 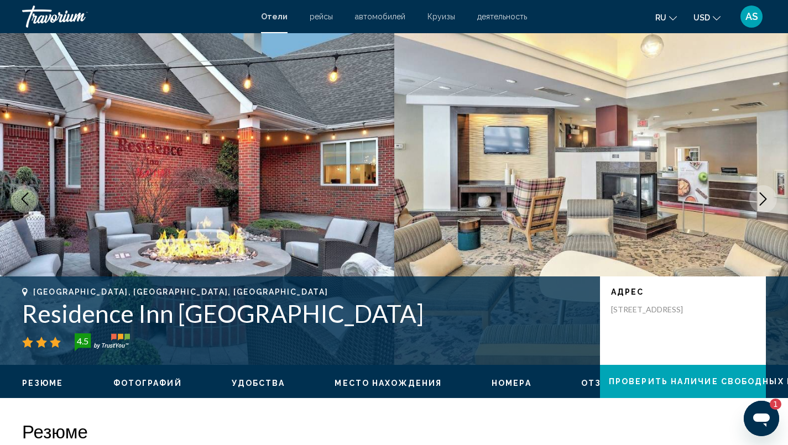 What do you see at coordinates (388, 383) in the screenshot?
I see `span: Место нахождения` at bounding box center [388, 383].